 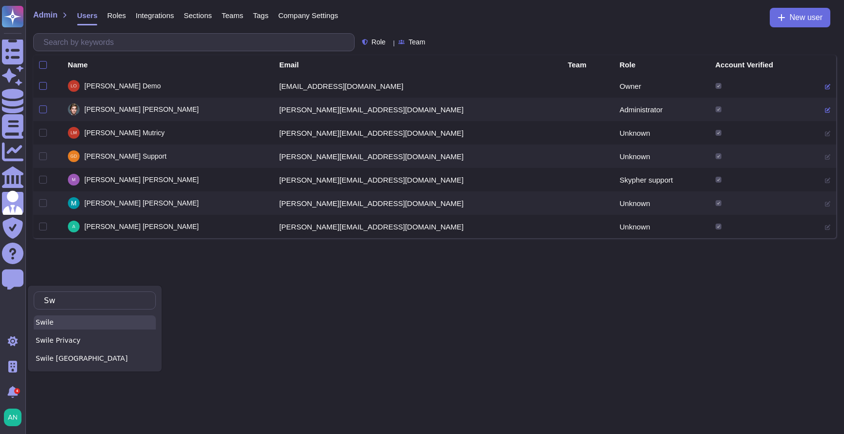 What do you see at coordinates (233, 15) in the screenshot?
I see `span: Teams` at bounding box center [233, 15].